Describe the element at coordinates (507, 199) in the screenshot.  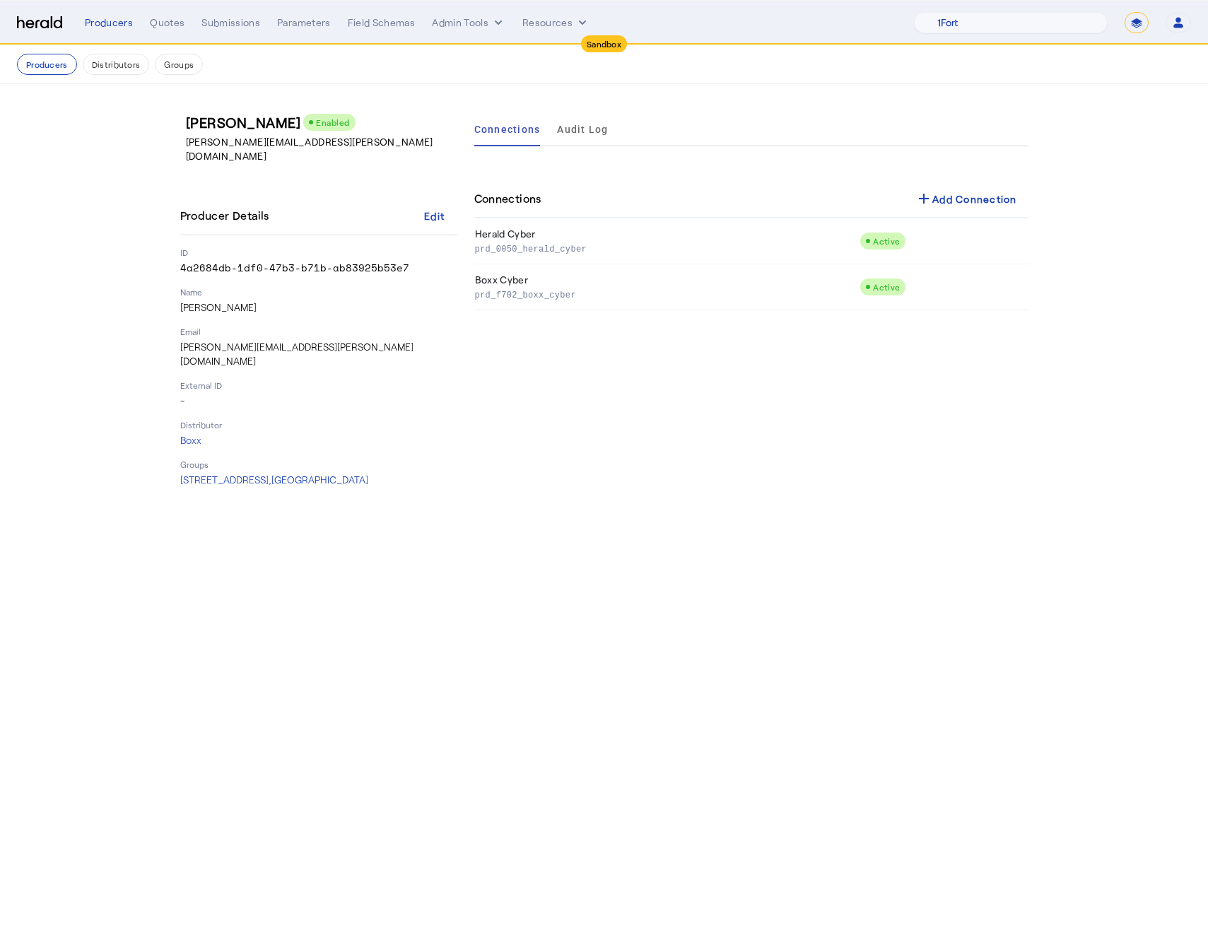
I see `h4: Connections` at that location.